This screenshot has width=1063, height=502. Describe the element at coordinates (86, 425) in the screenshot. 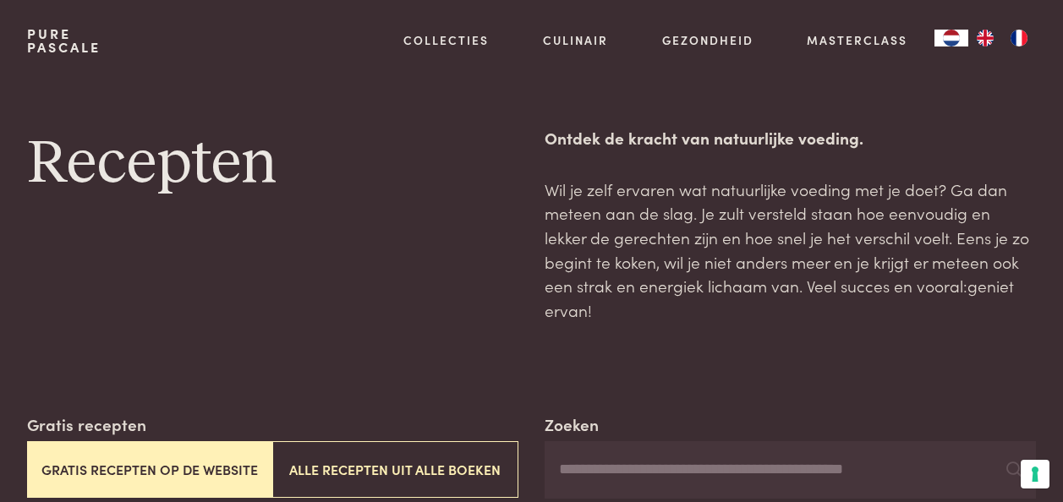

I see `label: Gratis recepten` at that location.